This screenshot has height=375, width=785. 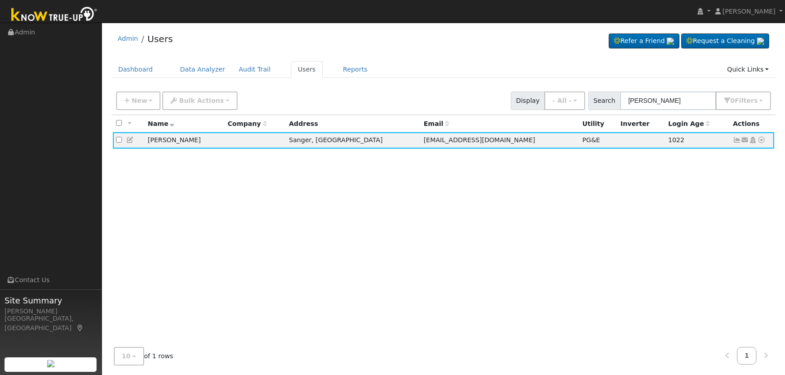 What do you see at coordinates (161, 124) in the screenshot?
I see `span: Name` at bounding box center [161, 124].